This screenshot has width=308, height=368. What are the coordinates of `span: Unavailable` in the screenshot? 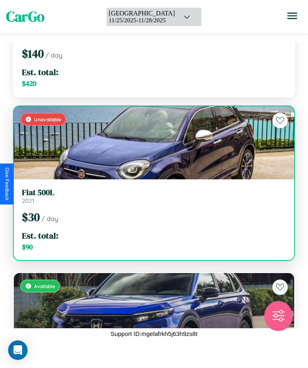 It's located at (47, 119).